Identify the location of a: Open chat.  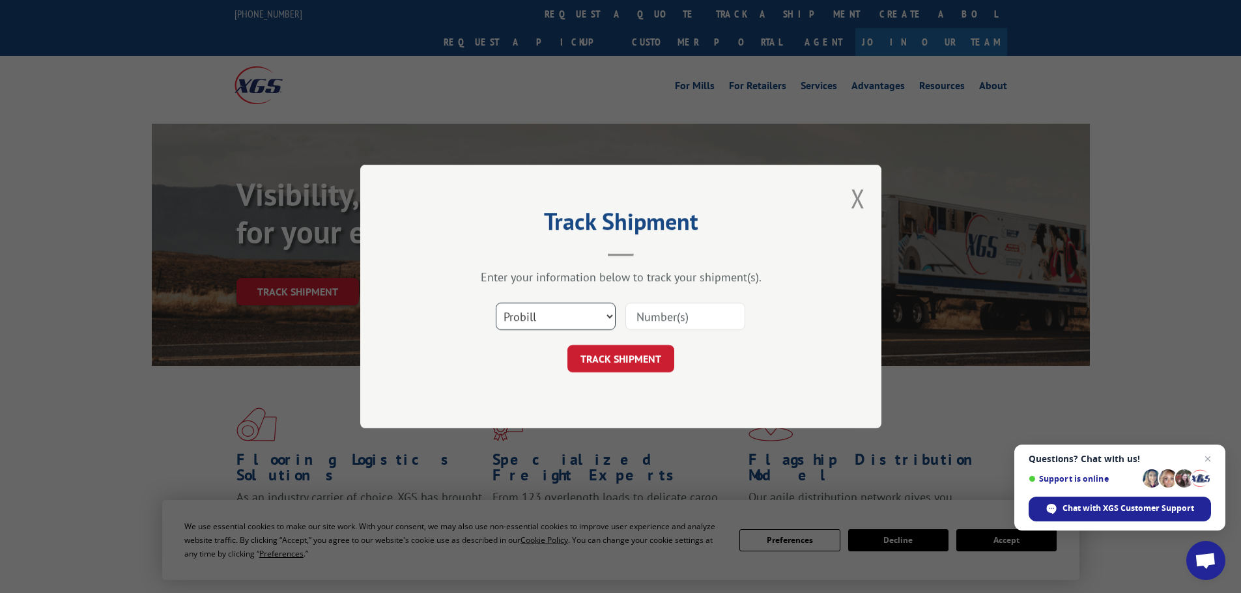
(1206, 561).